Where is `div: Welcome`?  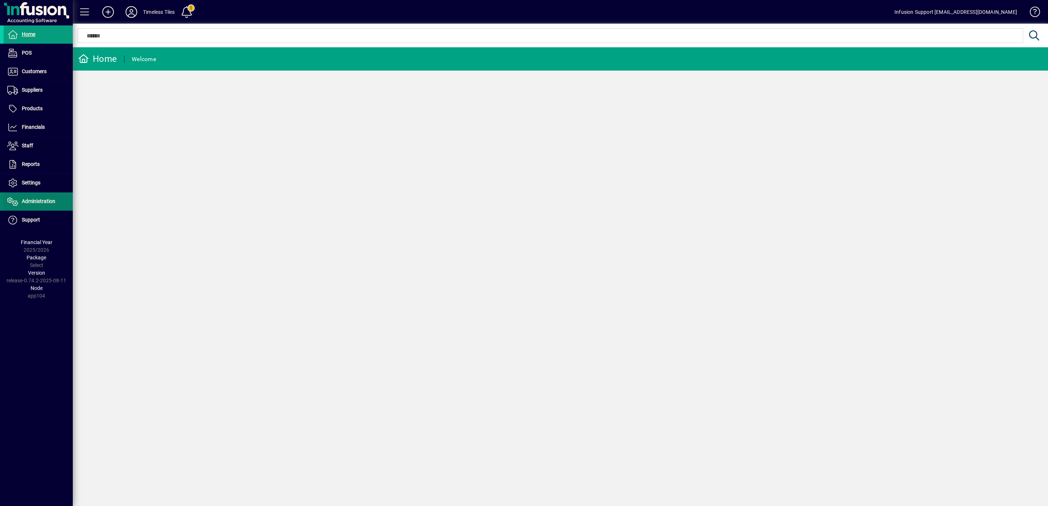
div: Welcome is located at coordinates (144, 59).